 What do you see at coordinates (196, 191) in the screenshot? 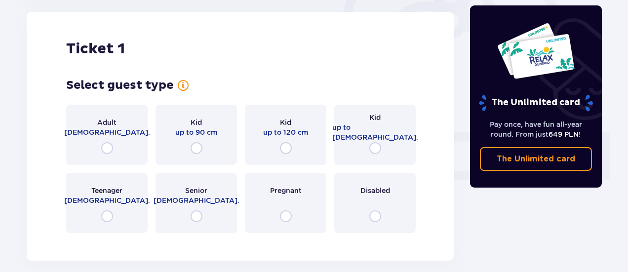
I see `span: Senior` at bounding box center [196, 191].